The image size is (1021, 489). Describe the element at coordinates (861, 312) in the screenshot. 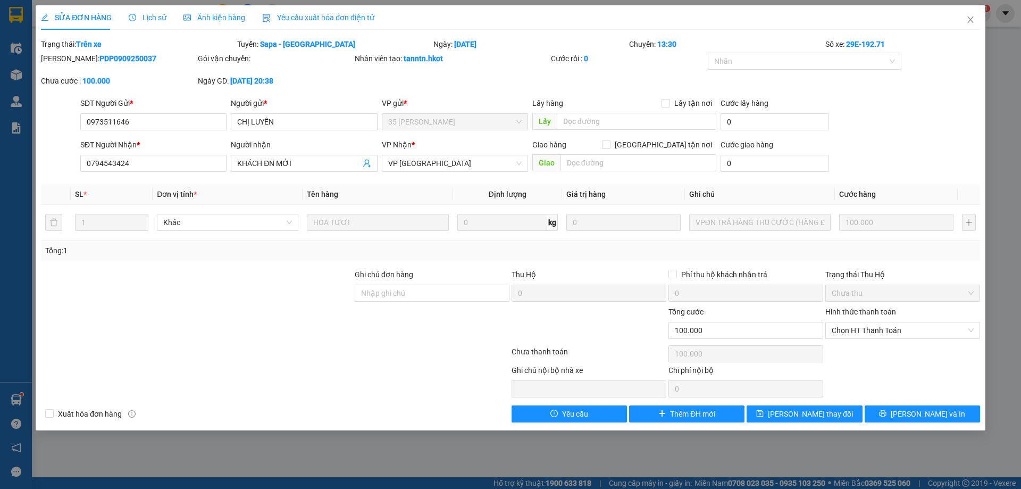

I see `label: Hình thức thanh toán` at that location.